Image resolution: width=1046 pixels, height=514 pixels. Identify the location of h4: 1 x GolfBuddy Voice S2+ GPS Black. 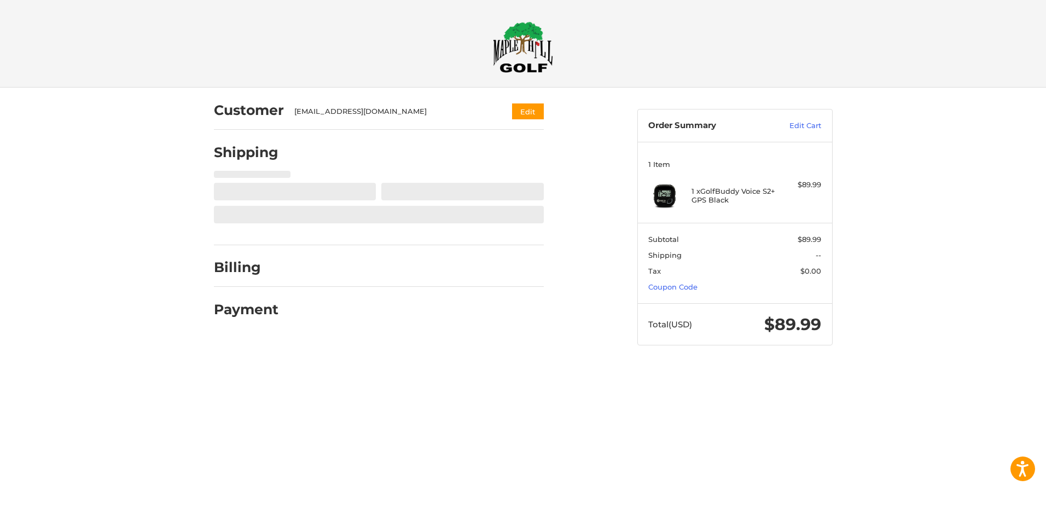
(733, 195).